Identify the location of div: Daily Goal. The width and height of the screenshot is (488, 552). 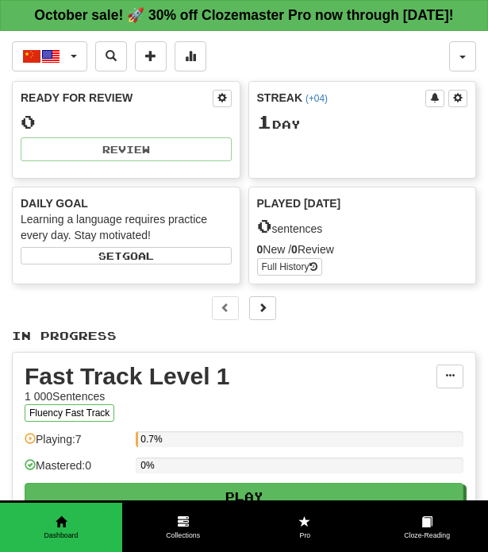
(126, 203).